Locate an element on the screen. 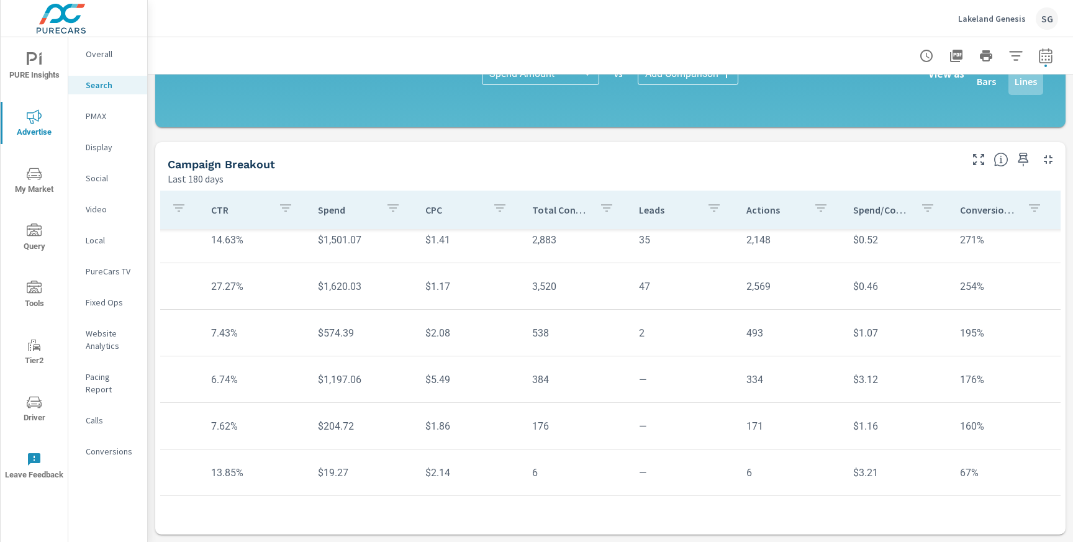 This screenshot has width=1073, height=542. p: PMAX is located at coordinates (111, 116).